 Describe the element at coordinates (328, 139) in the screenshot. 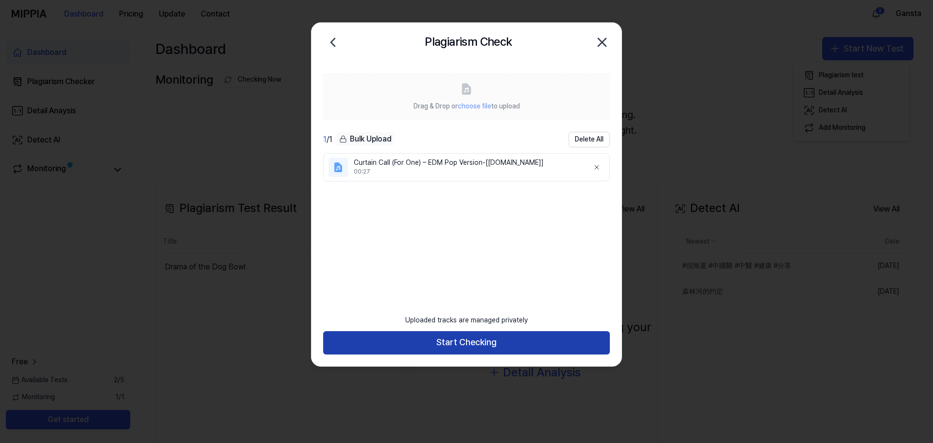

I see `div: / 1` at that location.